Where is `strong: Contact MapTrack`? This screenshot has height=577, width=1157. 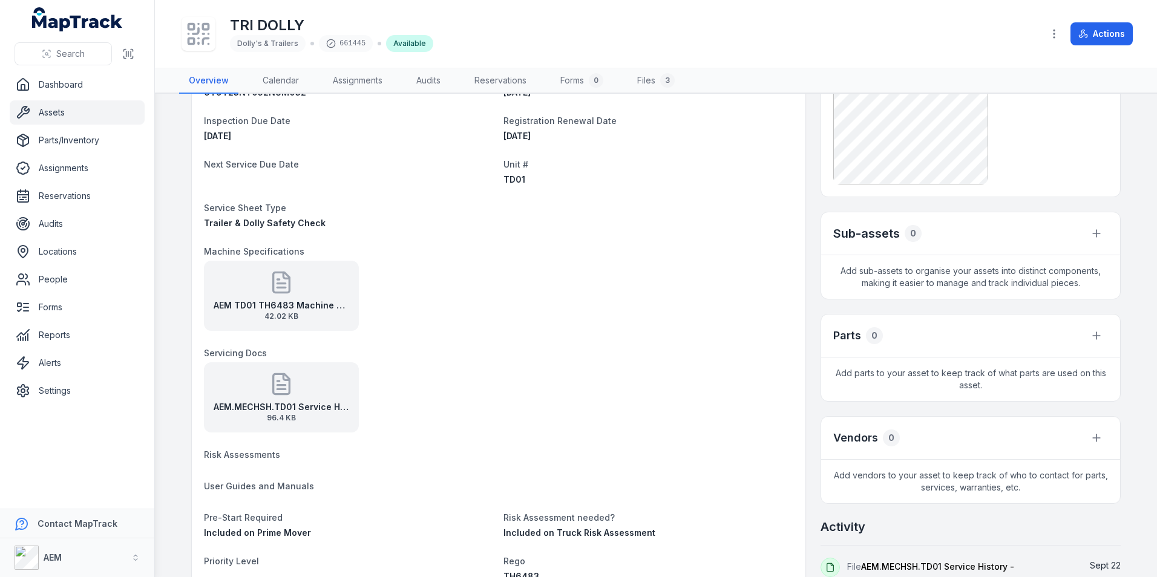 strong: Contact MapTrack is located at coordinates (77, 523).